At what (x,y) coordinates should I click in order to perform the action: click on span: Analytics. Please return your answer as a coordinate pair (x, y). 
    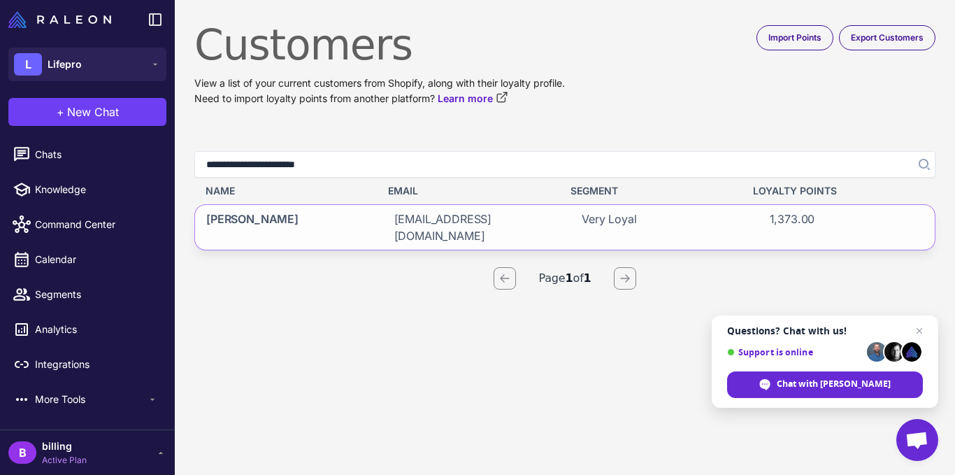
    Looking at the image, I should click on (96, 329).